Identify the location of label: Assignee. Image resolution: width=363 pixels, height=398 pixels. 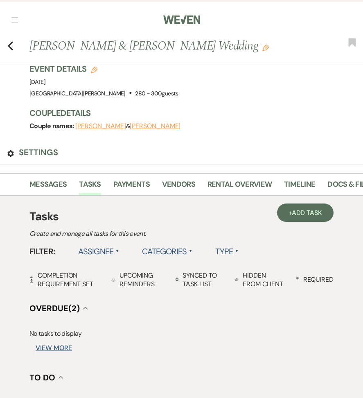
(99, 251).